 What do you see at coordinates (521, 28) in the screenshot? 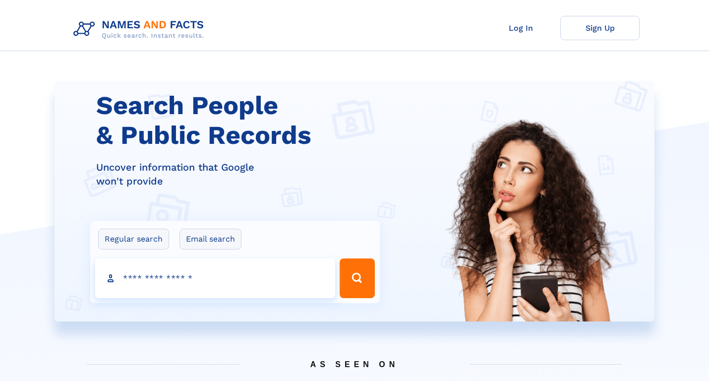
I see `a: Log In` at bounding box center [521, 28].